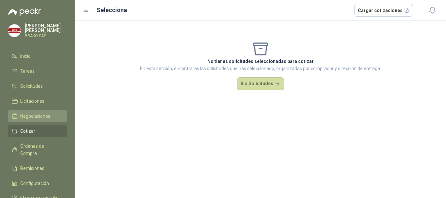 Image resolution: width=446 pixels, height=198 pixels. Describe the element at coordinates (38, 116) in the screenshot. I see `a: Negociaciones` at that location.